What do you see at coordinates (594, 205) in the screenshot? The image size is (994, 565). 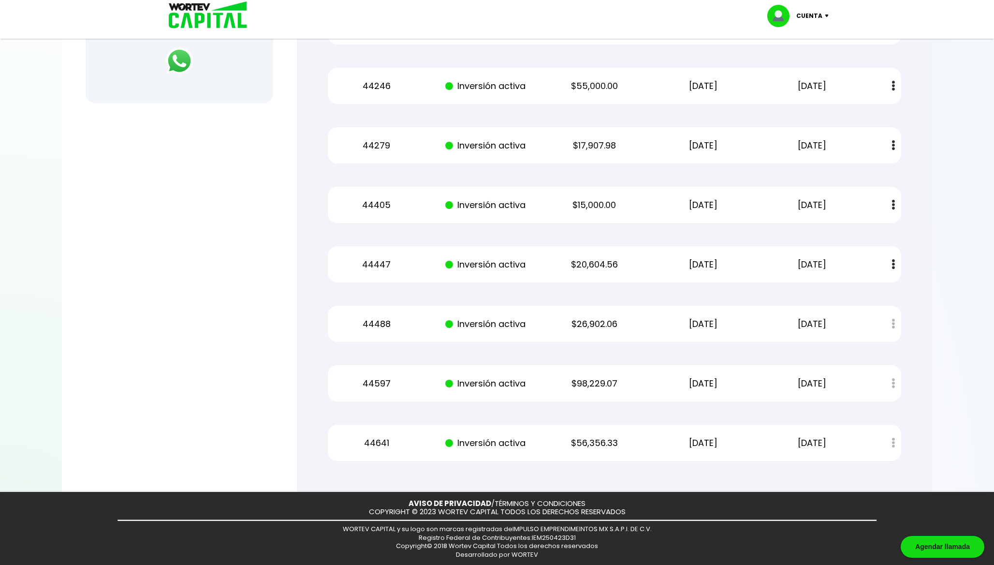 I see `p: $15,000.00` at bounding box center [594, 205].